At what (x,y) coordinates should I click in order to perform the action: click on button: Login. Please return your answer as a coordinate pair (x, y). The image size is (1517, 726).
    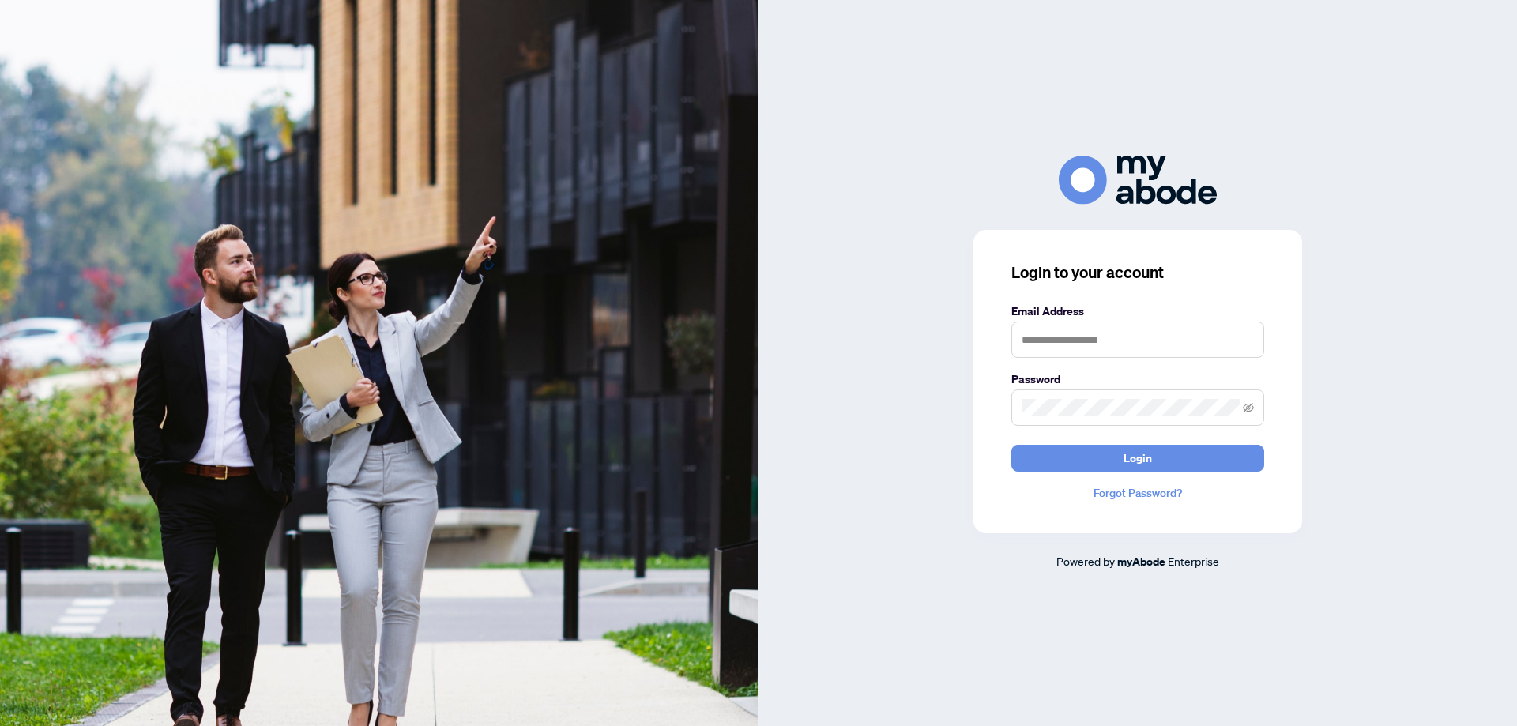
    Looking at the image, I should click on (1138, 458).